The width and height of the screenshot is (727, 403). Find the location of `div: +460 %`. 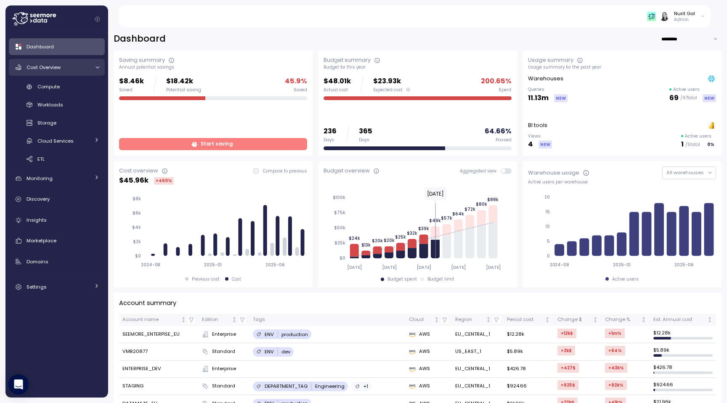

div: +460 % is located at coordinates (164, 181).